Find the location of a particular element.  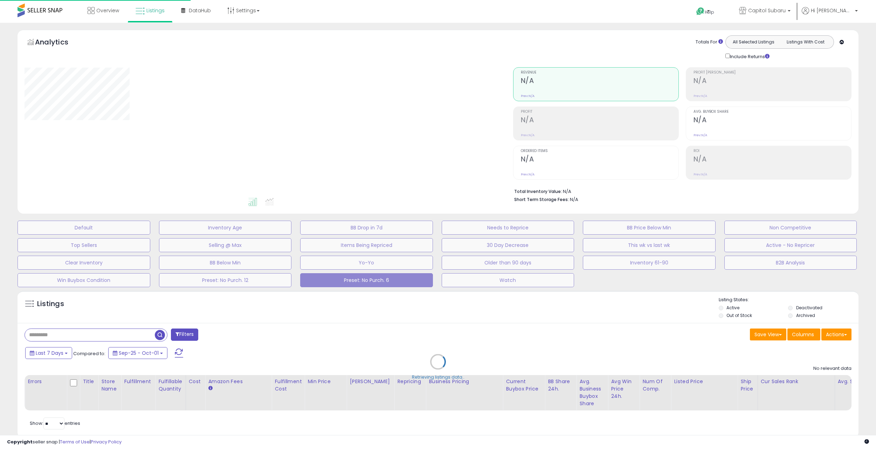

button: Listings With Cost is located at coordinates (805, 42).